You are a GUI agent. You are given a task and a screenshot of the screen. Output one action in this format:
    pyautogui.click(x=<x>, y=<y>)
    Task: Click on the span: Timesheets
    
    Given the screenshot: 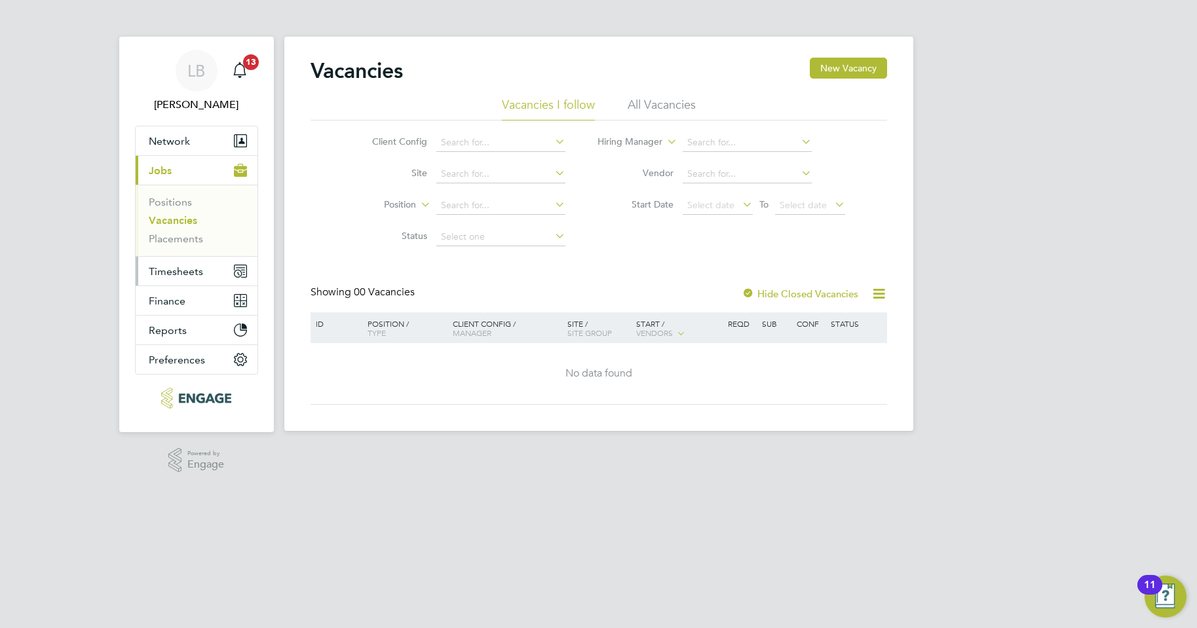 What is the action you would take?
    pyautogui.click(x=176, y=271)
    